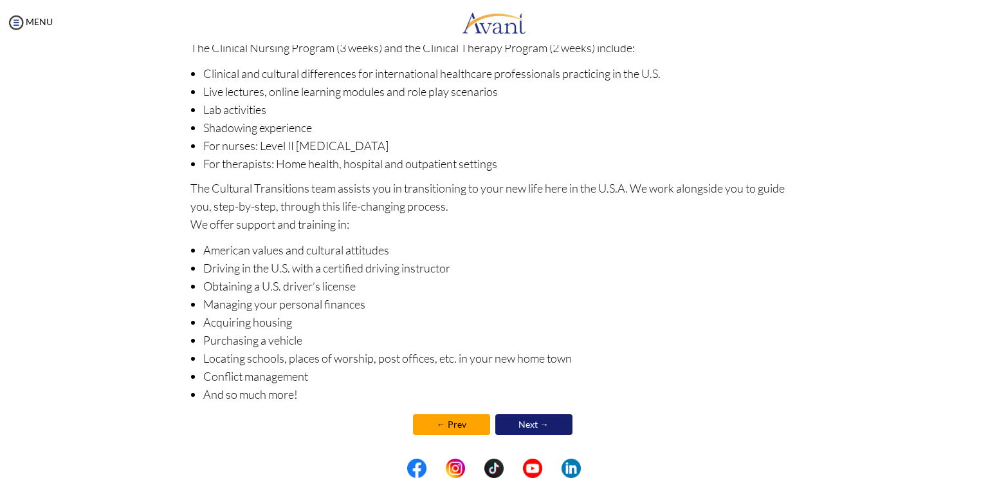  What do you see at coordinates (501, 268) in the screenshot?
I see `li: Driving in the U.S. with a certified driving instructor` at bounding box center [501, 268].